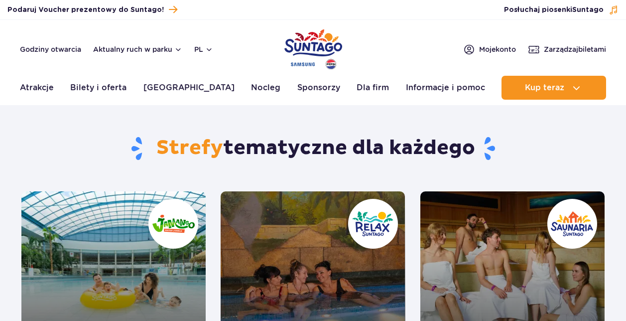 This screenshot has width=626, height=321. I want to click on button: Aktualny ruch w parku, so click(137, 49).